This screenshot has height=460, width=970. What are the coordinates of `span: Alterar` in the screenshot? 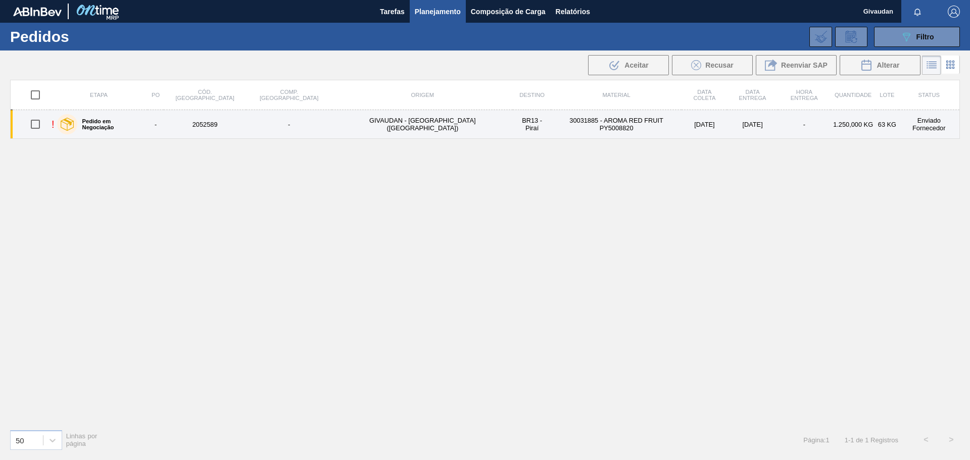 It's located at (888, 65).